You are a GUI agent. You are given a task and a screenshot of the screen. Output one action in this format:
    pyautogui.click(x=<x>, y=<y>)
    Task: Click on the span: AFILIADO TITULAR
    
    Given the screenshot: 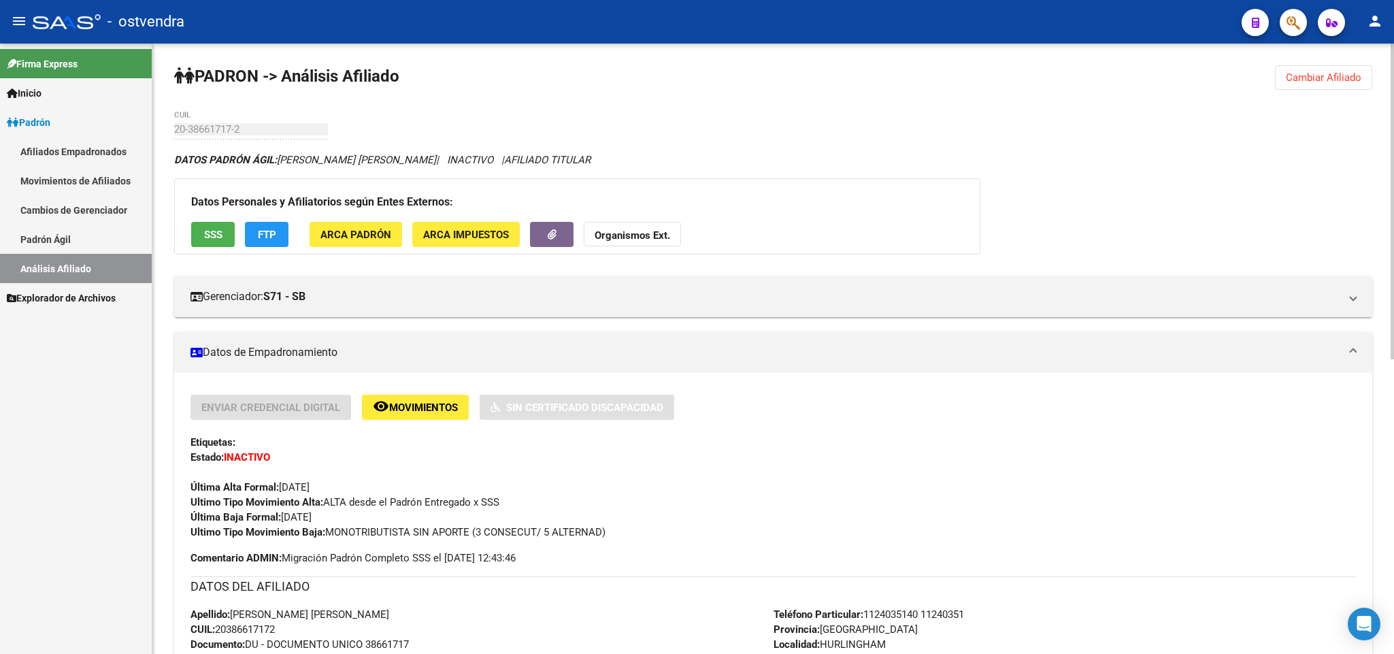 What is the action you would take?
    pyautogui.click(x=547, y=160)
    